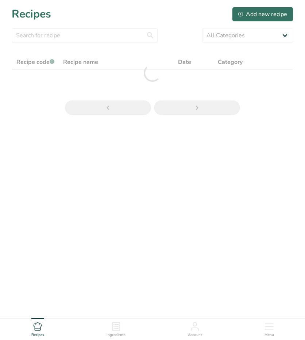 Image resolution: width=305 pixels, height=340 pixels. Describe the element at coordinates (85, 35) in the screenshot. I see `input: Search for recipe` at that location.